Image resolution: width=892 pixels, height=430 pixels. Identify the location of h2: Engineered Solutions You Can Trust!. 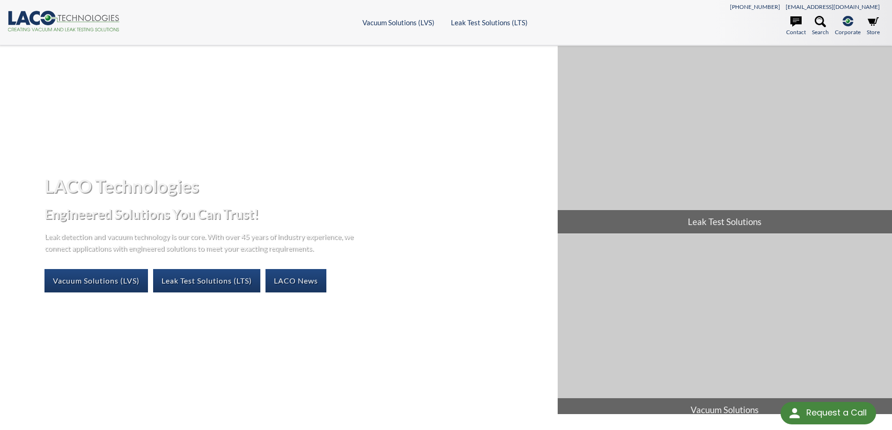
(297, 214).